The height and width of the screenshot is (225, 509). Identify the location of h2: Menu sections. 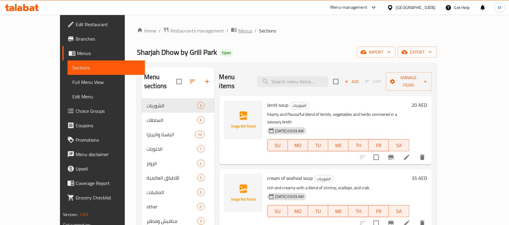
(160, 82).